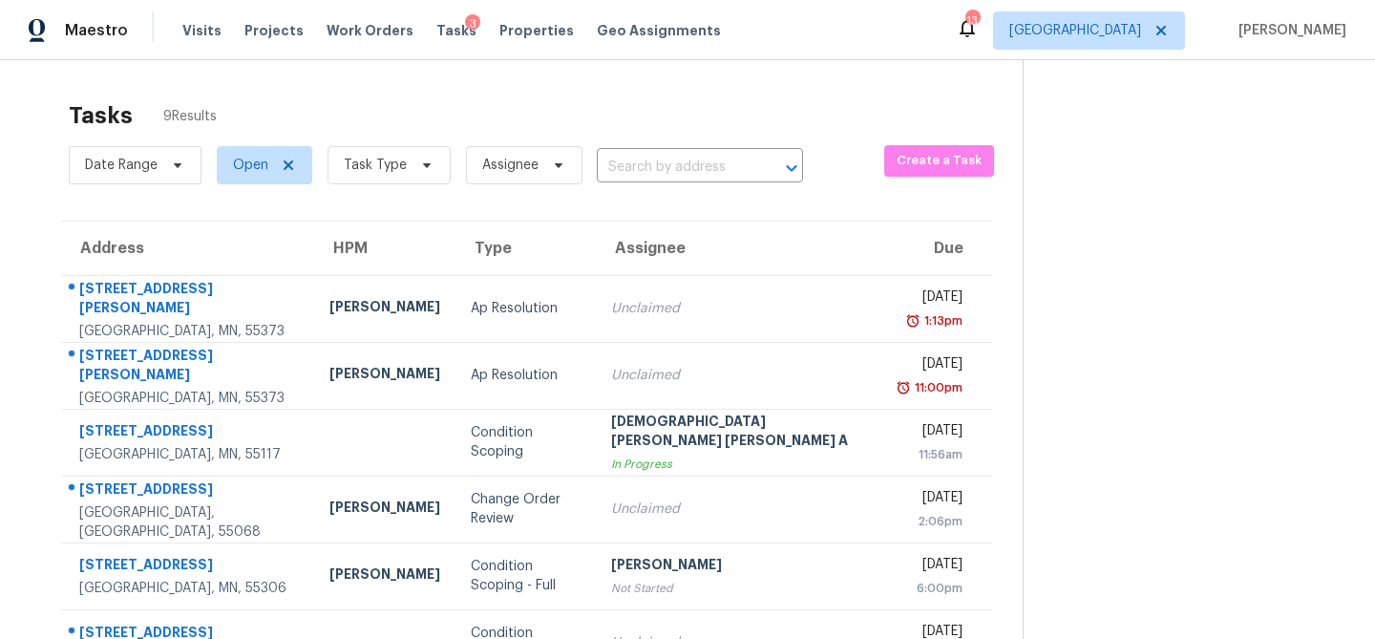  What do you see at coordinates (250, 165) in the screenshot?
I see `span: Open` at bounding box center [250, 165].